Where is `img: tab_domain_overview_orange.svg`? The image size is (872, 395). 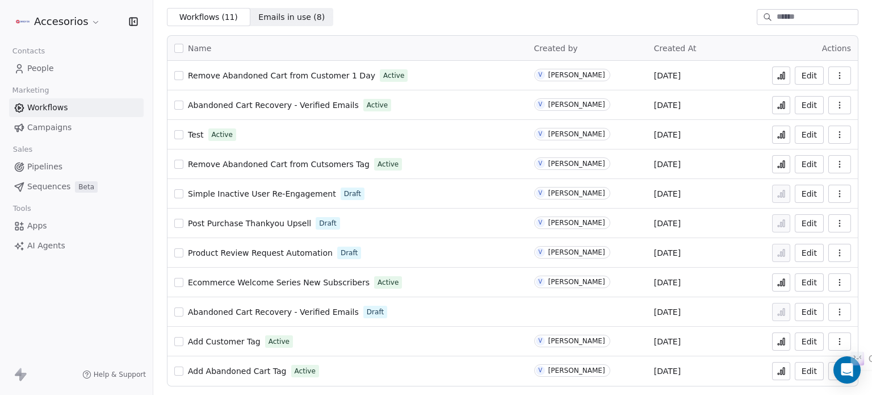
img: tab_domain_overview_orange.svg is located at coordinates (35, 70).